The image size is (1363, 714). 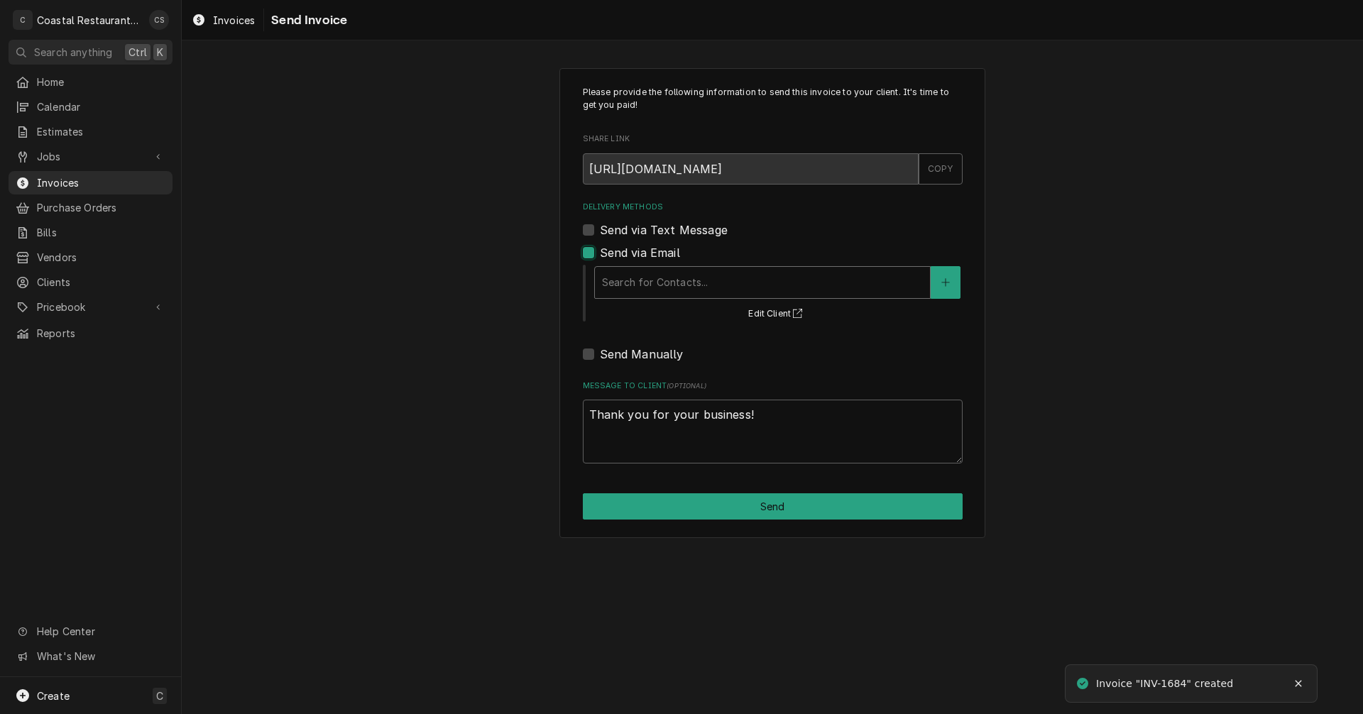 I want to click on textarea: Thank you for your business!, so click(x=773, y=432).